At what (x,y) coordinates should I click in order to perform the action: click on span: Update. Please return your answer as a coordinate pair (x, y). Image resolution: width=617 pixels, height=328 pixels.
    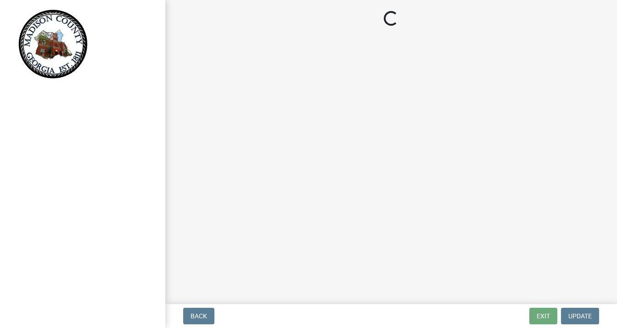
    Looking at the image, I should click on (580, 316).